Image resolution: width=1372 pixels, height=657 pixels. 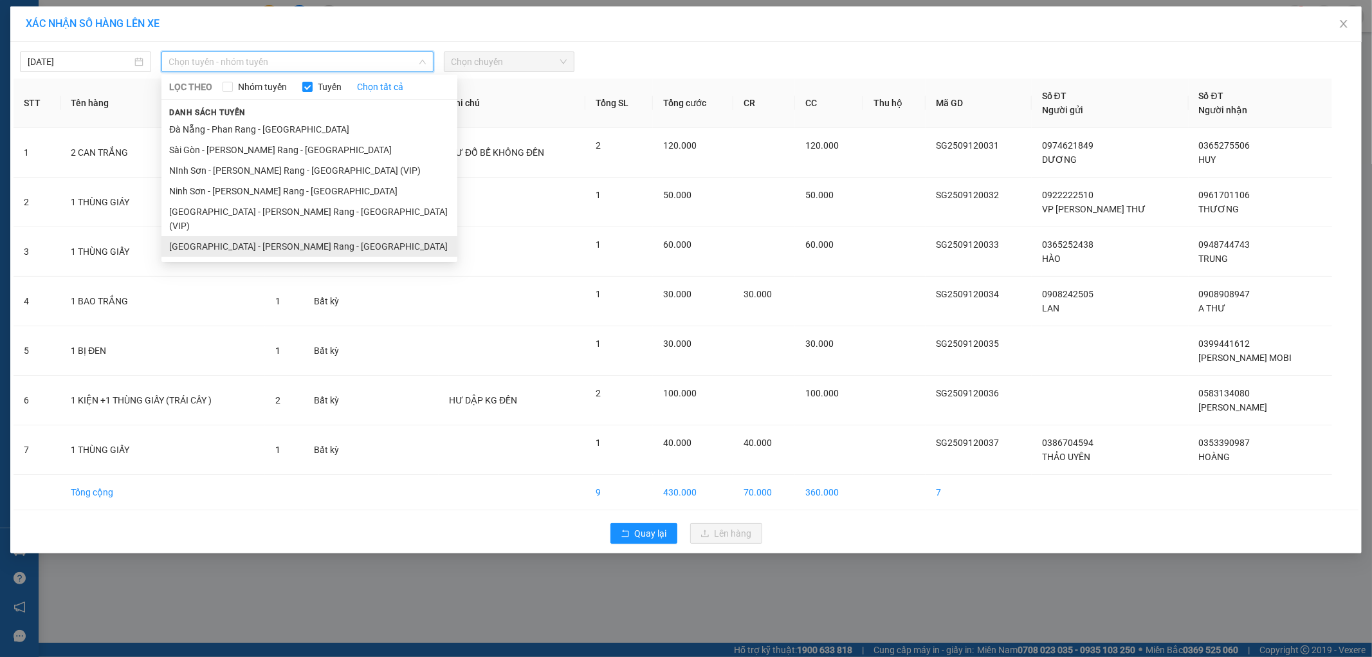 What do you see at coordinates (726, 533) in the screenshot?
I see `button: uploadLên hàng` at bounding box center [726, 533].